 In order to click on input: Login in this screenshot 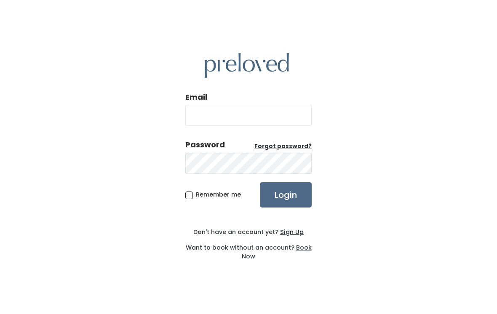, I will do `click(286, 195)`.